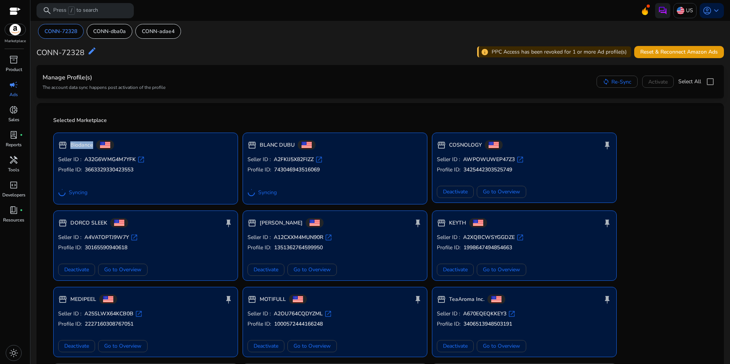  I want to click on p: Product, so click(14, 70).